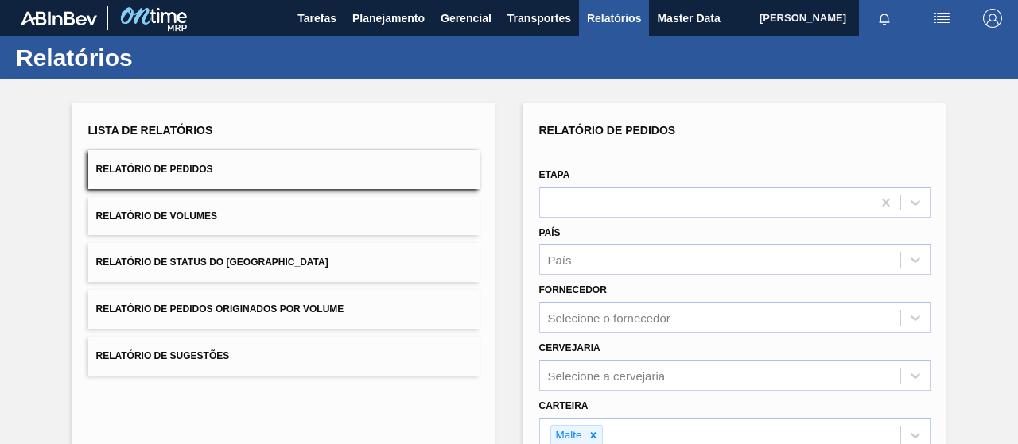 The image size is (1018, 444). What do you see at coordinates (157, 57) in the screenshot?
I see `h1: Relatórios` at bounding box center [157, 57].